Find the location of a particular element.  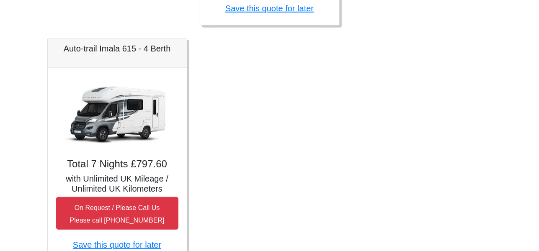

h5: with Unlimited UK Mileage / Unlimited UK Kilometers is located at coordinates (117, 184).